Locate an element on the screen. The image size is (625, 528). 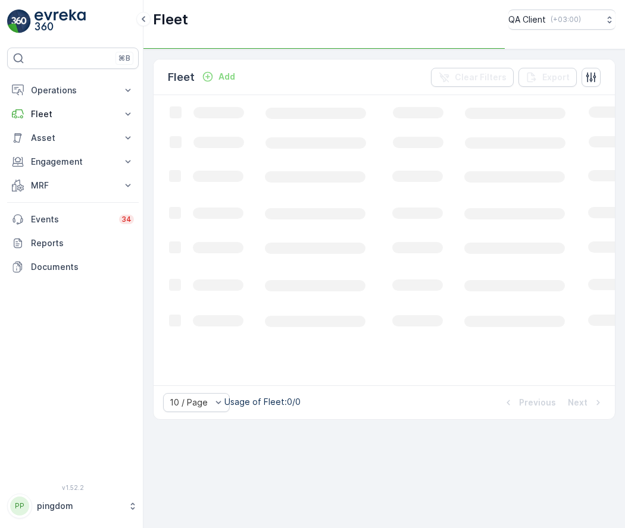
p: Engagement is located at coordinates (73, 162).